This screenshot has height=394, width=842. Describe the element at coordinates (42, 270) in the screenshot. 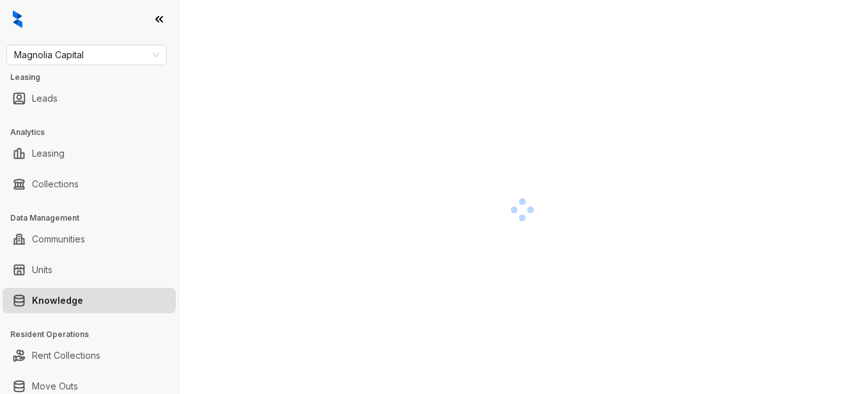

I see `a: Units` at that location.